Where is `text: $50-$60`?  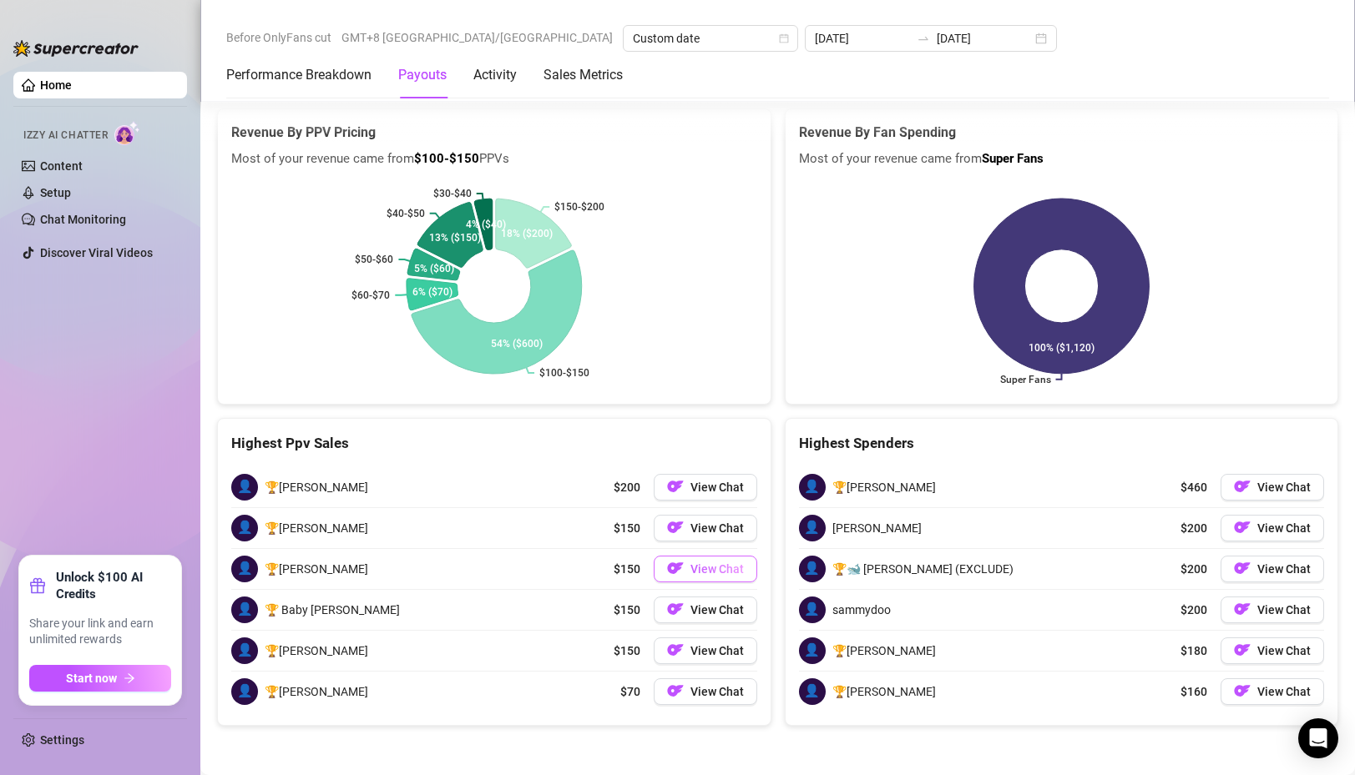 text: $50-$60 is located at coordinates (374, 260).